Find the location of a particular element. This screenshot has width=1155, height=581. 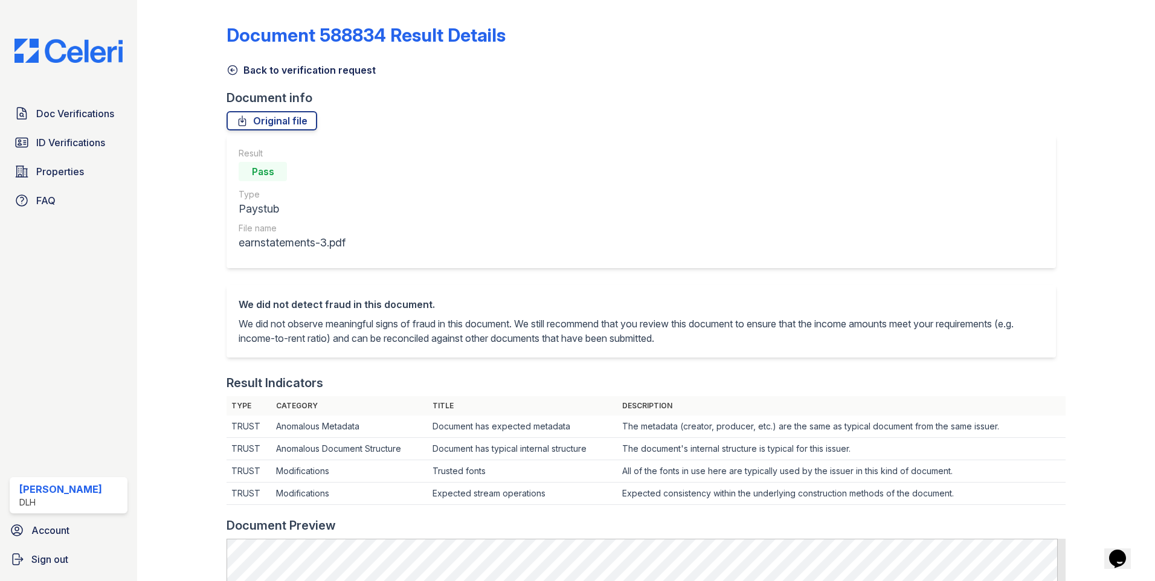

button: Sign out is located at coordinates (68, 559).